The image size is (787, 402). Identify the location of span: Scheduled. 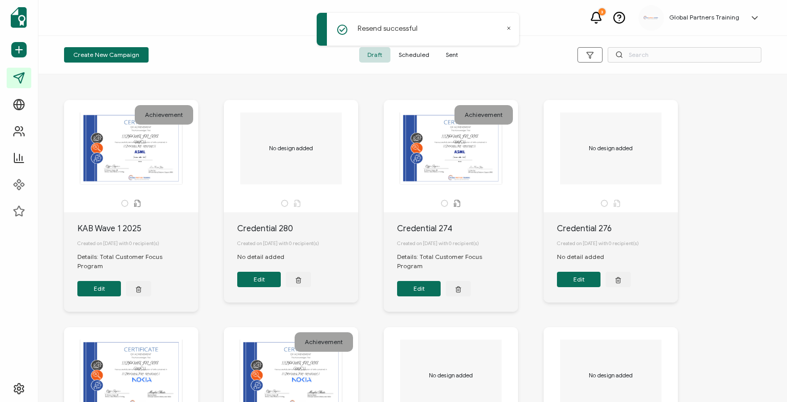
(414, 55).